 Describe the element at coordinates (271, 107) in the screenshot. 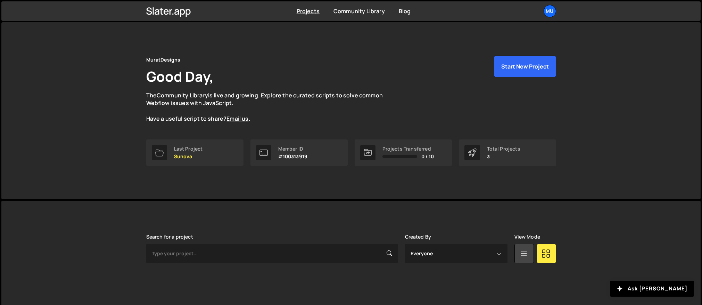

I see `p: The is live and growing. Explore the curated scripts to solve common Webflow issues with JavaScri...` at that location.